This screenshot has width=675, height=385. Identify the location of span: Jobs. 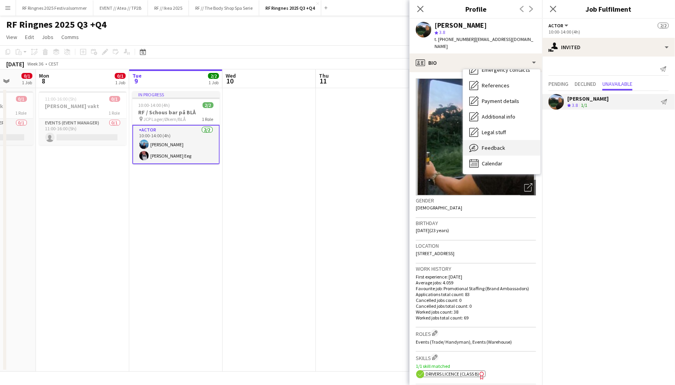
(48, 37).